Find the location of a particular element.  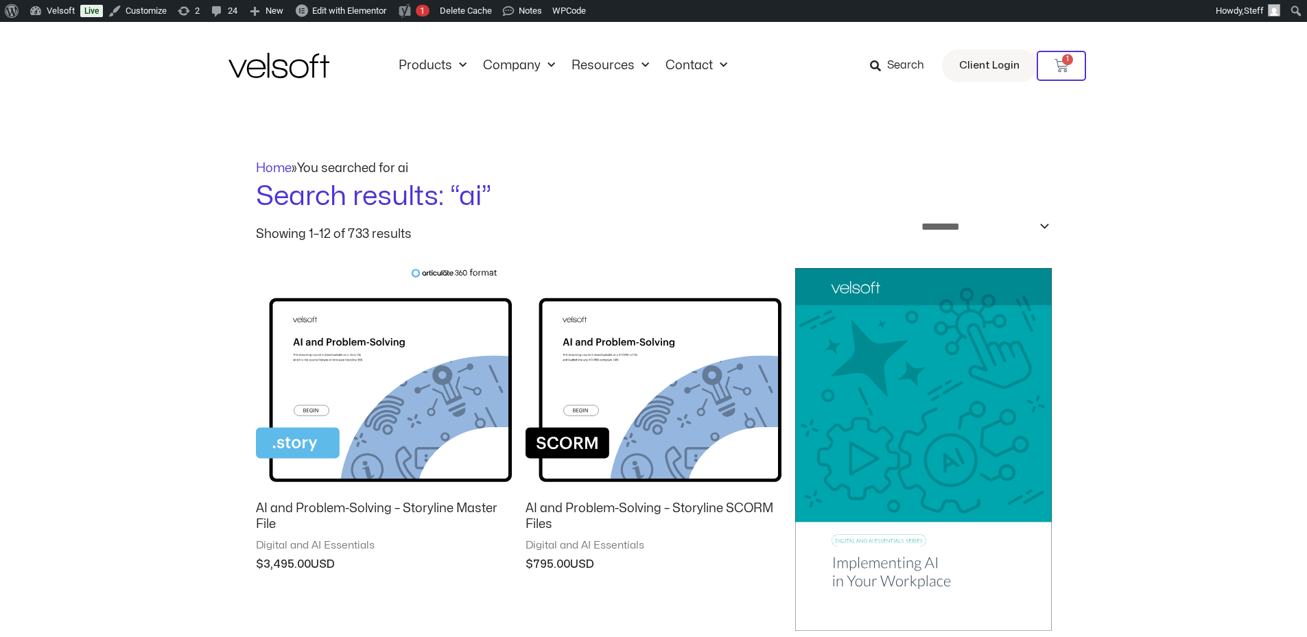

h1: Search results: “ai” is located at coordinates (654, 197).